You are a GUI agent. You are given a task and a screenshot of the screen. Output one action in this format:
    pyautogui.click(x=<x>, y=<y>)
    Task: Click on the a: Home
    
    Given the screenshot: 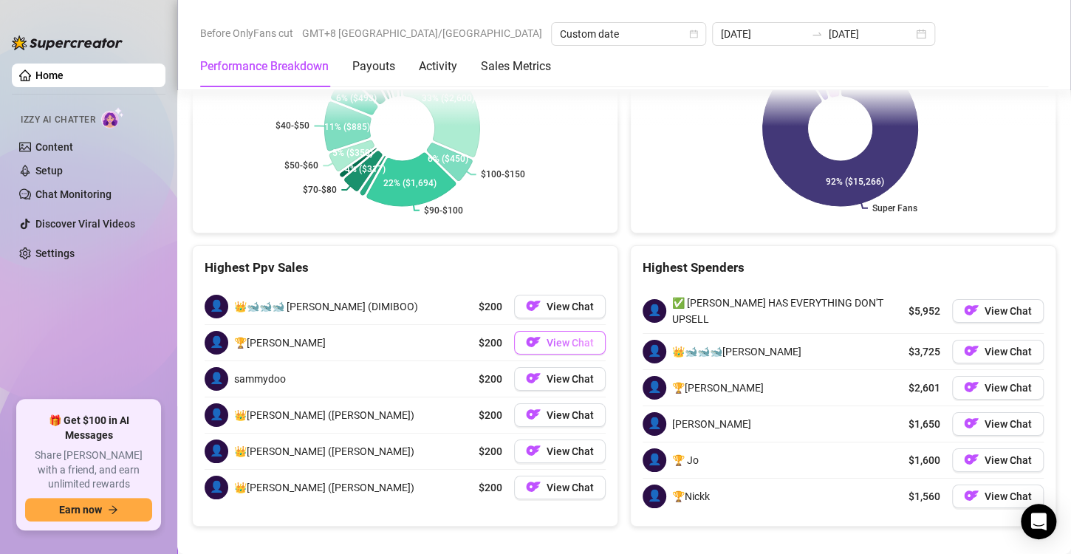 What is the action you would take?
    pyautogui.click(x=50, y=75)
    